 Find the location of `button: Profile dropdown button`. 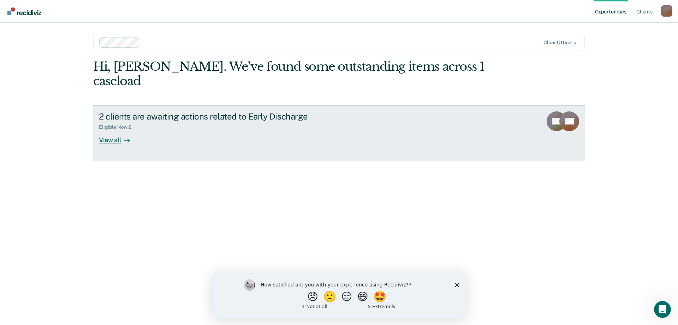

button: Profile dropdown button is located at coordinates (667, 11).